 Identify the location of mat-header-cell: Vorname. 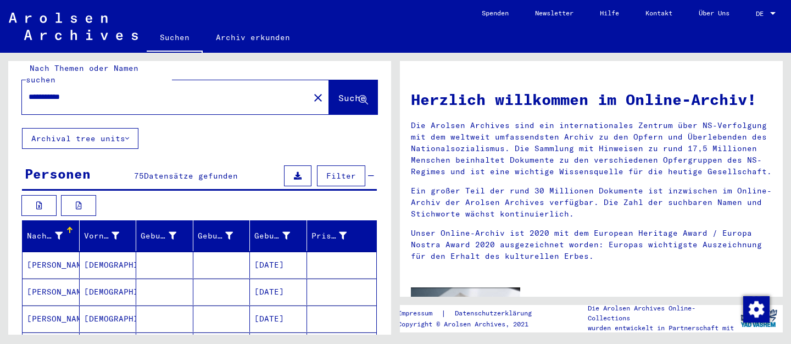
(108, 236).